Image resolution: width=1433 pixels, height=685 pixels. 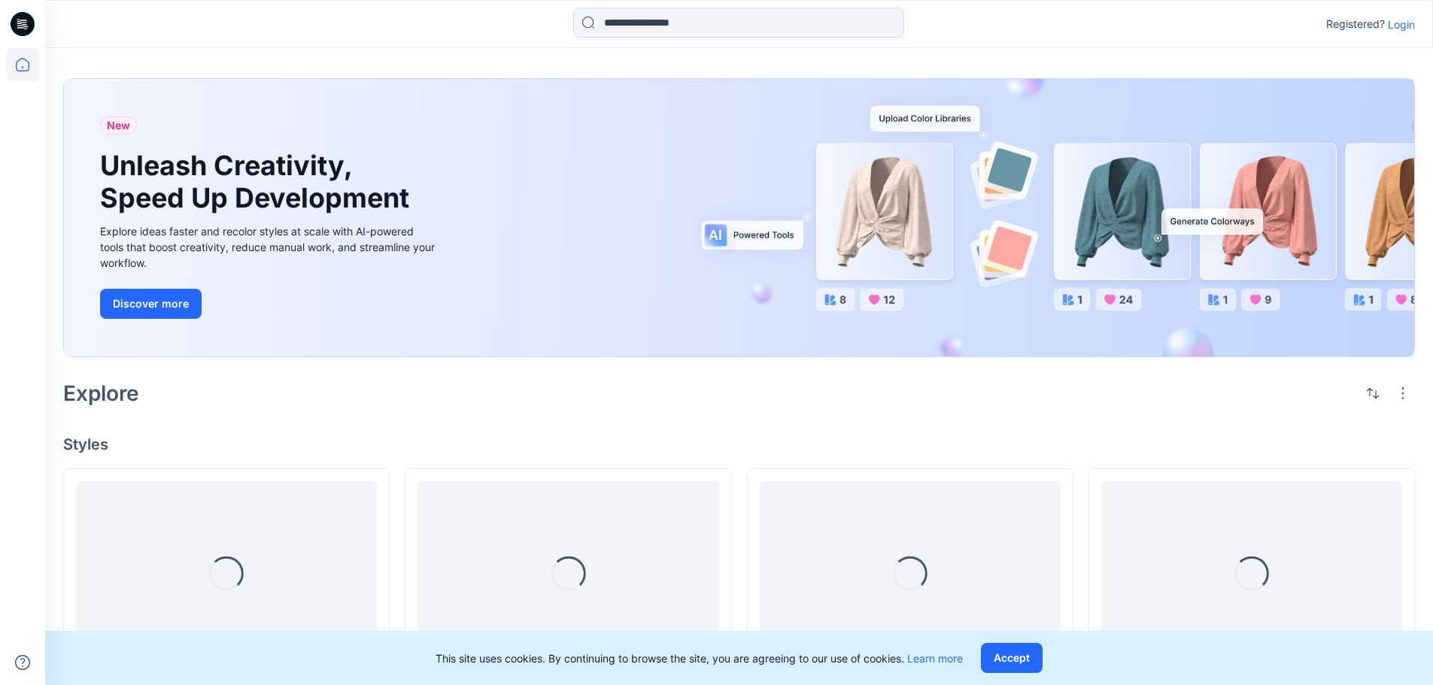 What do you see at coordinates (1011, 658) in the screenshot?
I see `button: Accept` at bounding box center [1011, 658].